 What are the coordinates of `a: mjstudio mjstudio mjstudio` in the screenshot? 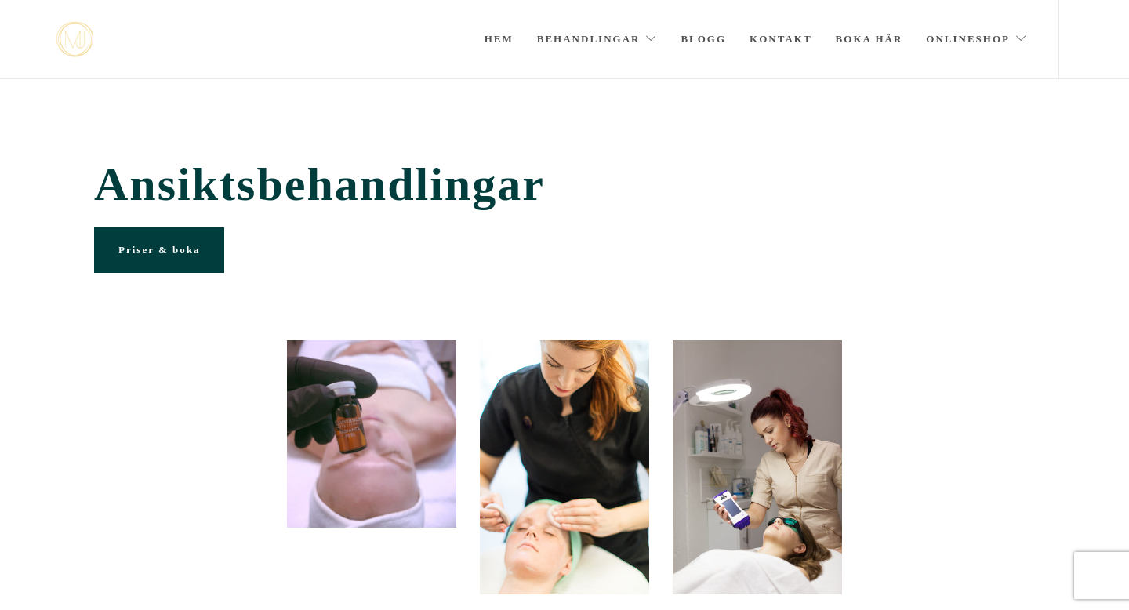 It's located at (75, 39).